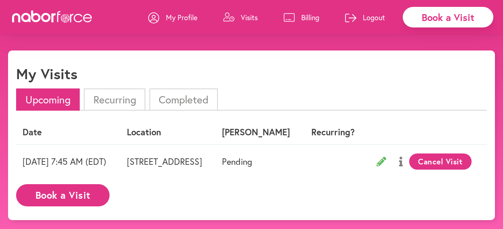  What do you see at coordinates (374, 17) in the screenshot?
I see `p: Logout` at bounding box center [374, 17].